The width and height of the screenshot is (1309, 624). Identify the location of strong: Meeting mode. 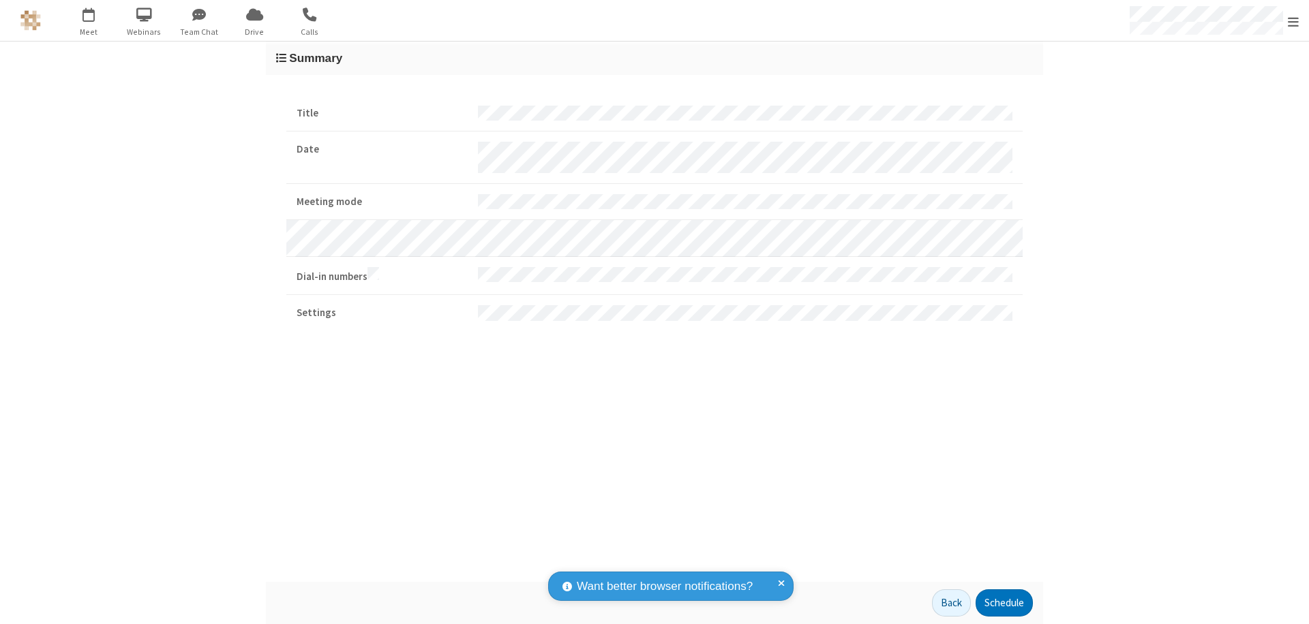
(382, 202).